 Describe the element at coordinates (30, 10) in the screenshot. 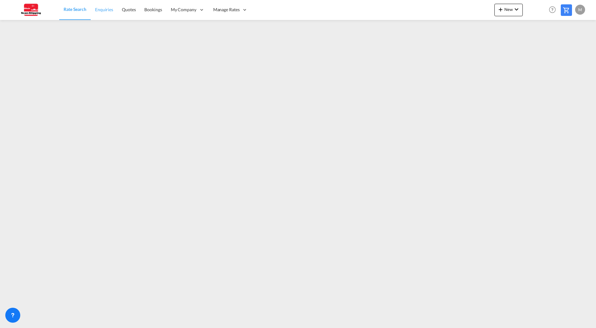

I see `img: 123b615026f311ee80dabbd30bc9e10f.jpg` at that location.